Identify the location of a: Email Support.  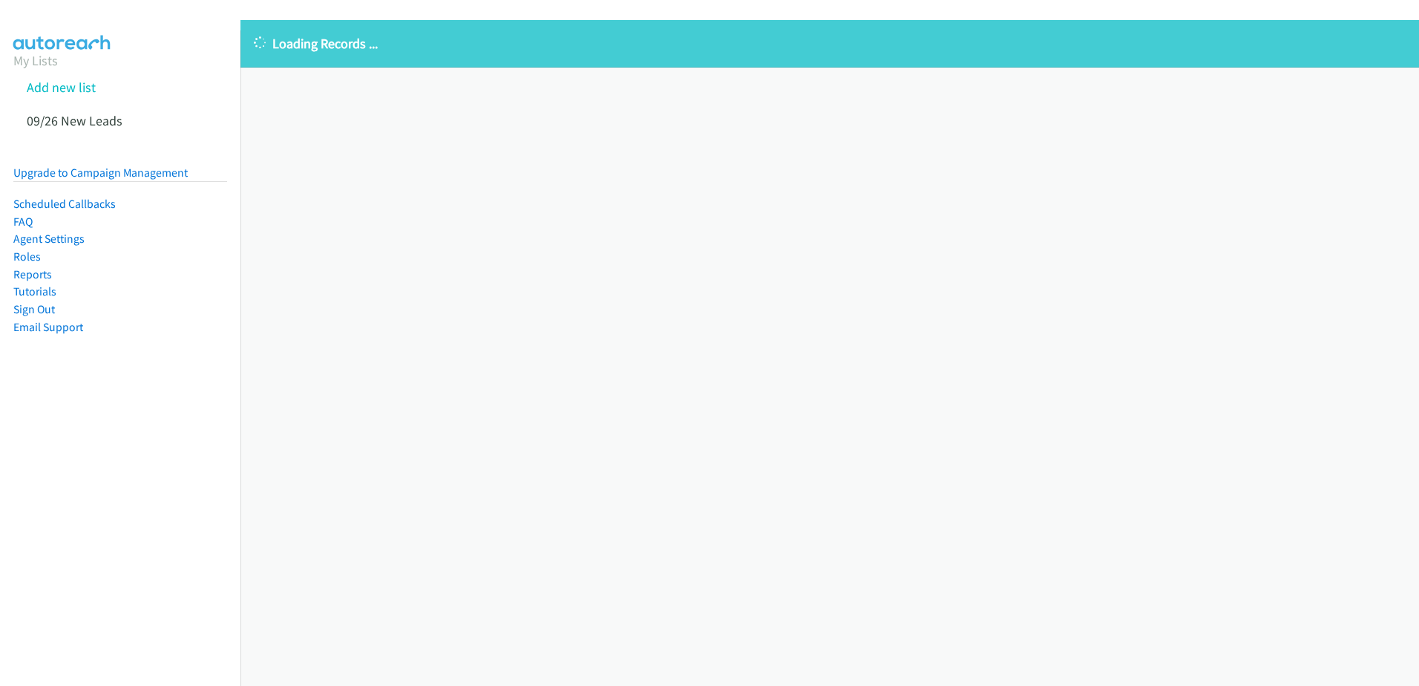
(48, 327).